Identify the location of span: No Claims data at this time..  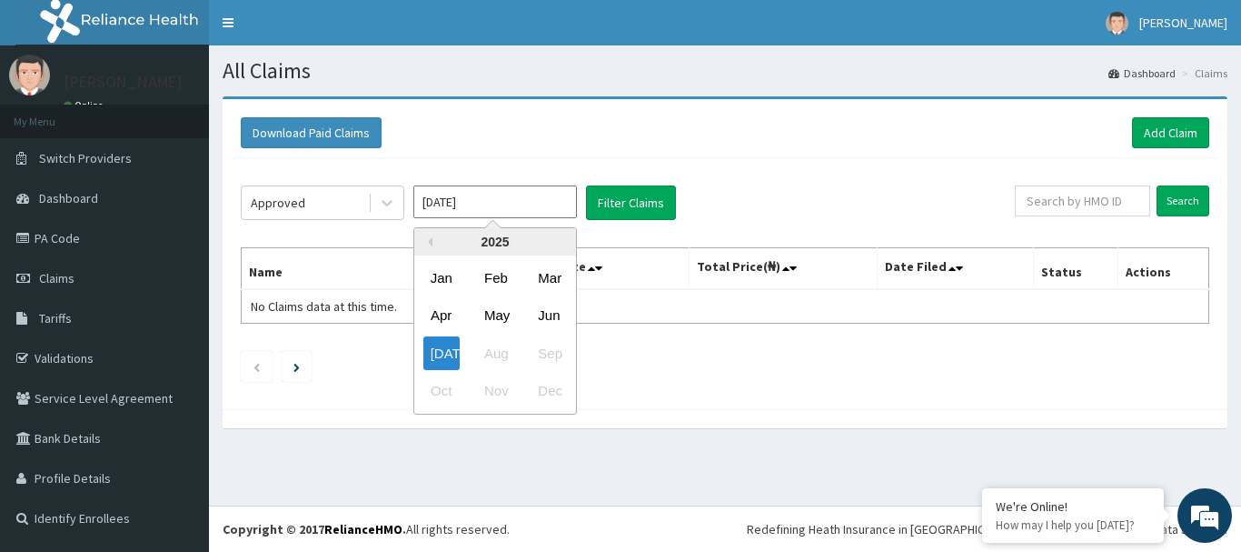
(324, 306).